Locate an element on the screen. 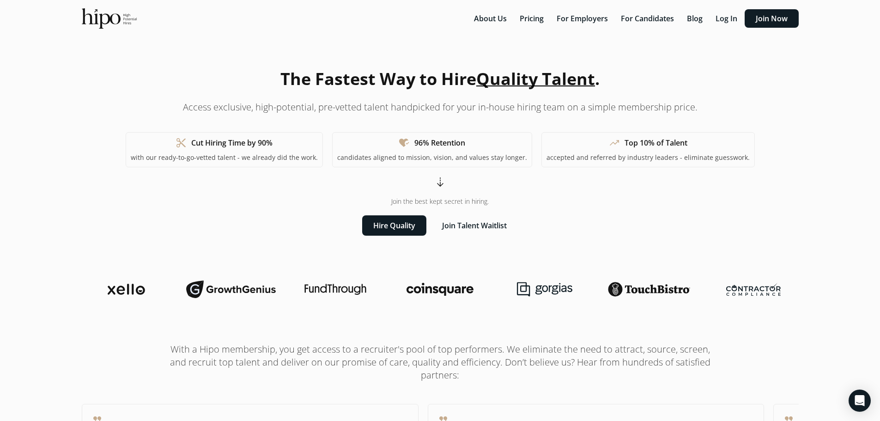  button: About Us is located at coordinates (490, 18).